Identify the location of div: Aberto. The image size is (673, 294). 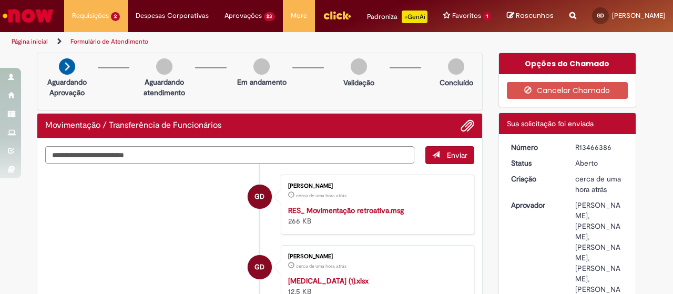
(600, 163).